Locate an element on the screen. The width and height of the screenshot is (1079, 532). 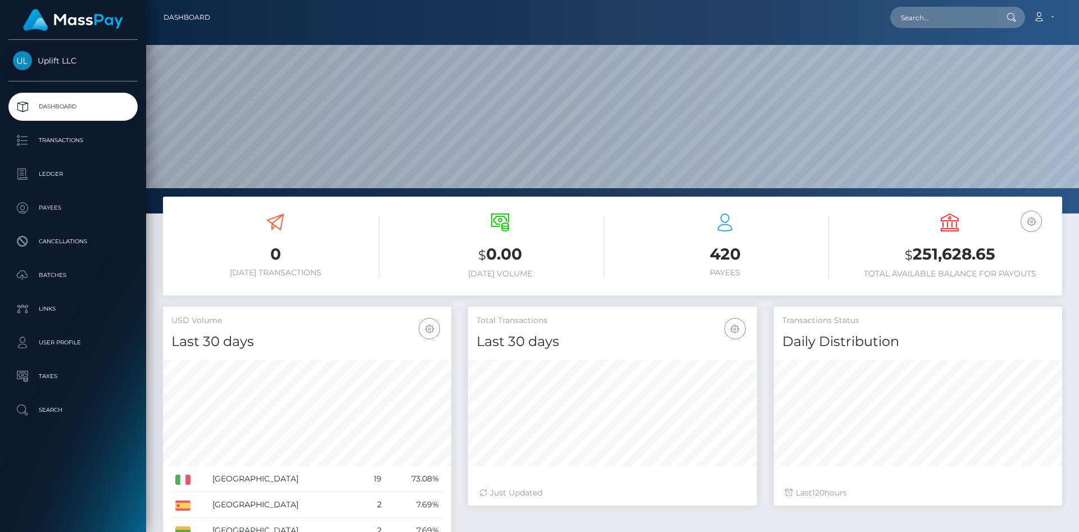
p: Links is located at coordinates (73, 309).